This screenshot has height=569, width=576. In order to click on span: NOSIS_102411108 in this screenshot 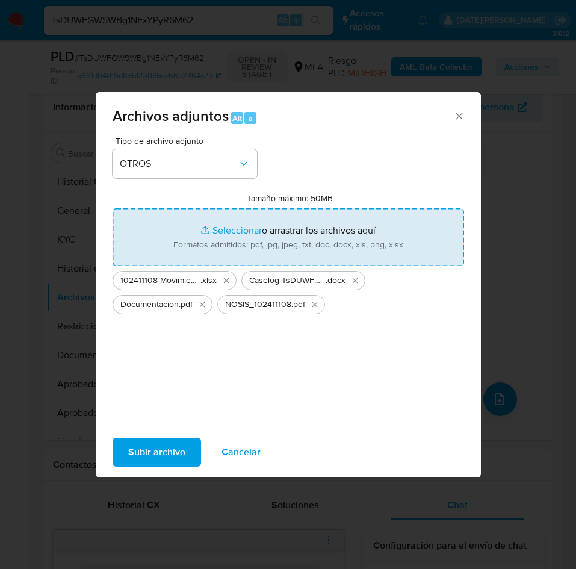, I will do `click(258, 305)`.